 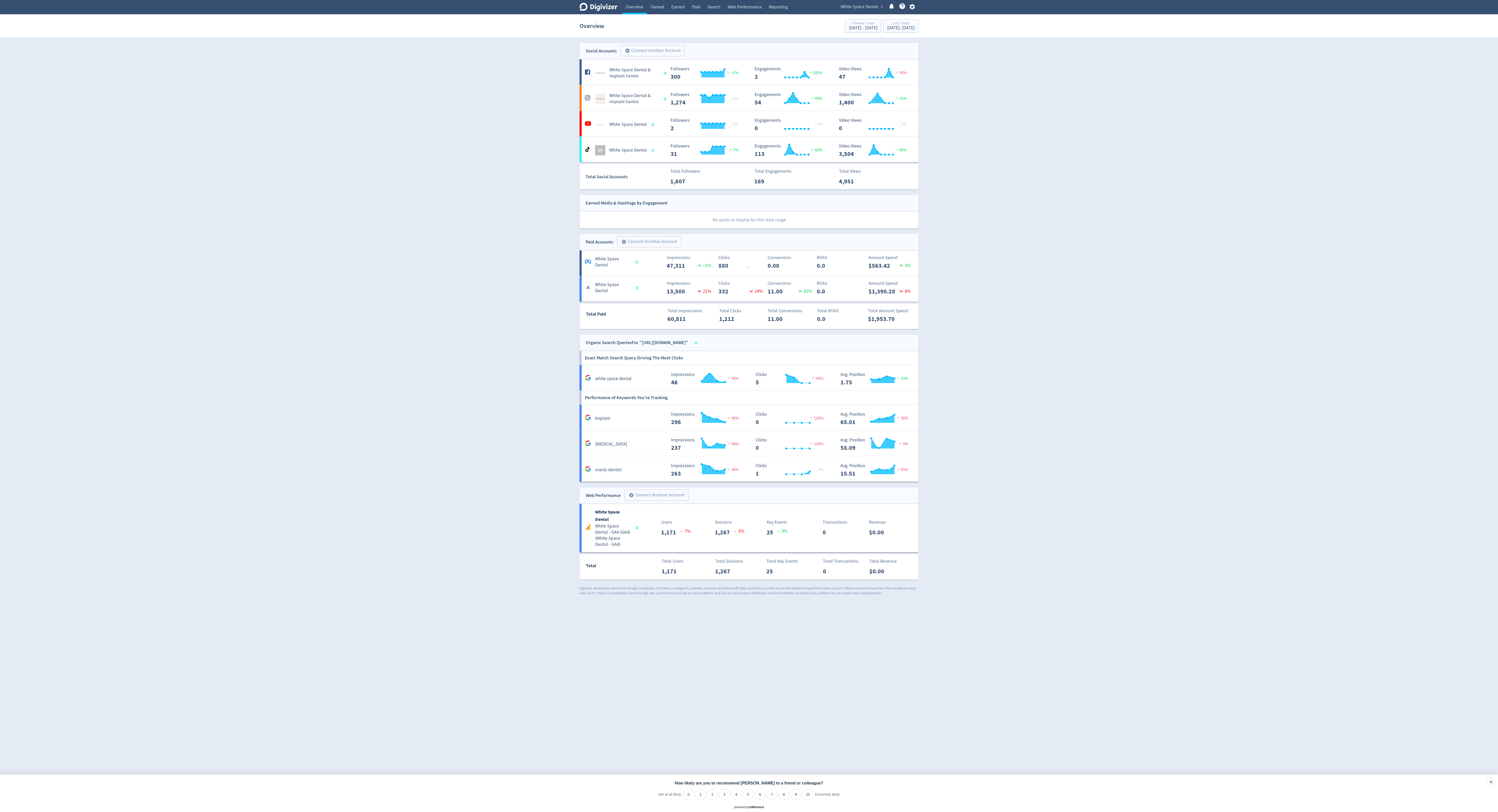 What do you see at coordinates (749, 220) in the screenshot?
I see `p: No posts to display for this date range` at bounding box center [749, 220].